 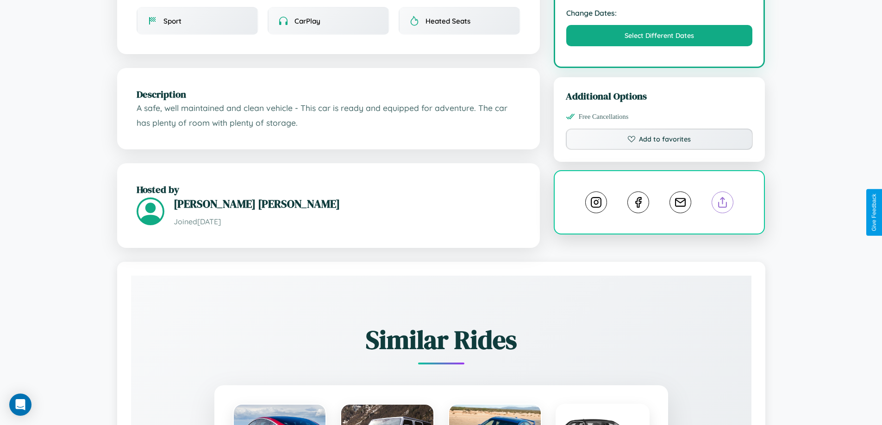 What do you see at coordinates (874, 212) in the screenshot?
I see `div: Give Feedback` at bounding box center [874, 212].